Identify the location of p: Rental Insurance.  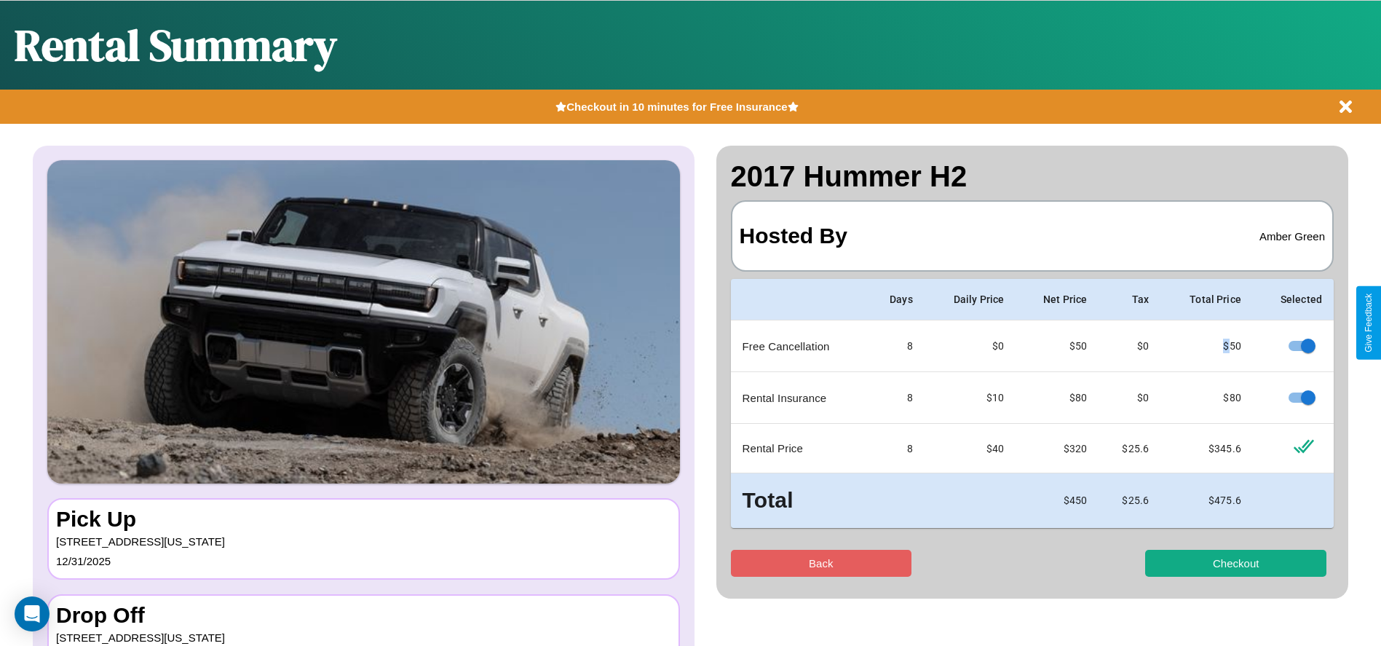
(800, 398).